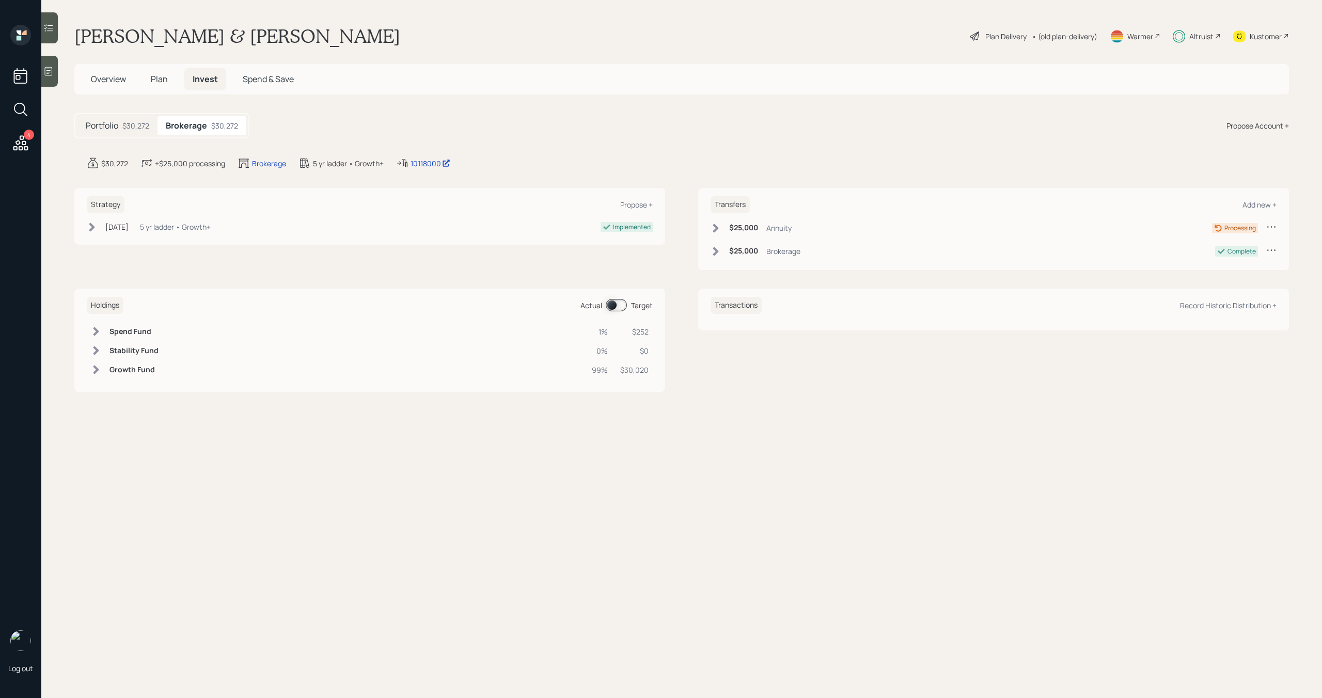 Image resolution: width=1322 pixels, height=698 pixels. I want to click on div: Target, so click(642, 305).